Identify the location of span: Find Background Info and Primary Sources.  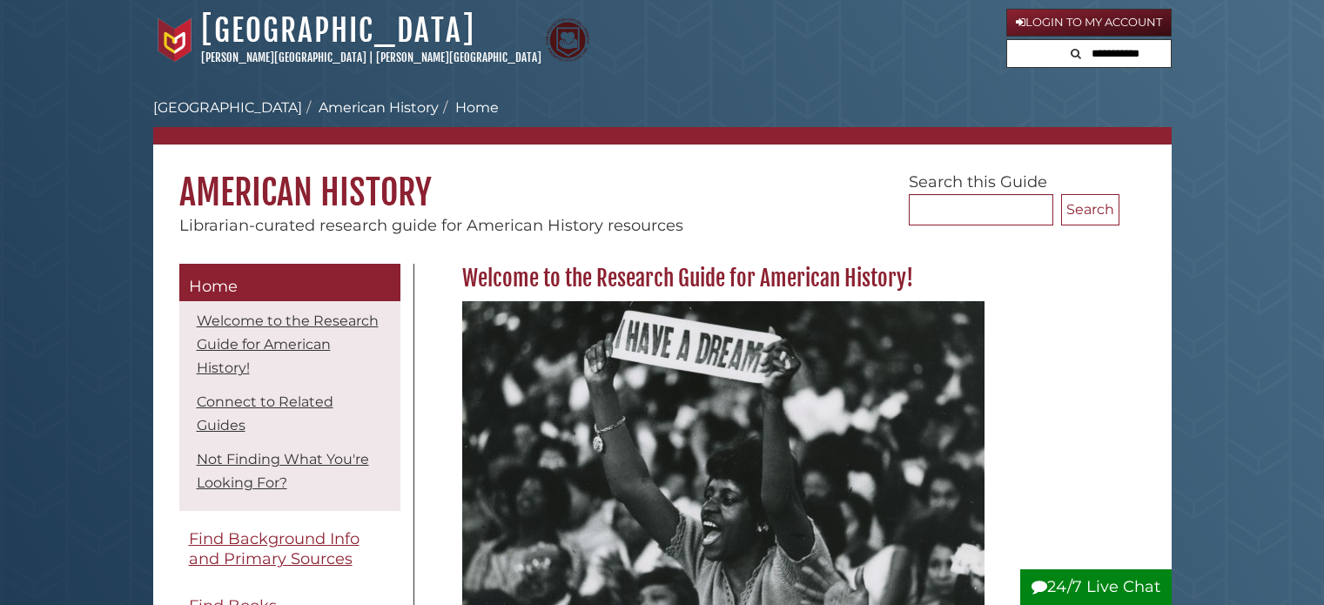
(274, 549).